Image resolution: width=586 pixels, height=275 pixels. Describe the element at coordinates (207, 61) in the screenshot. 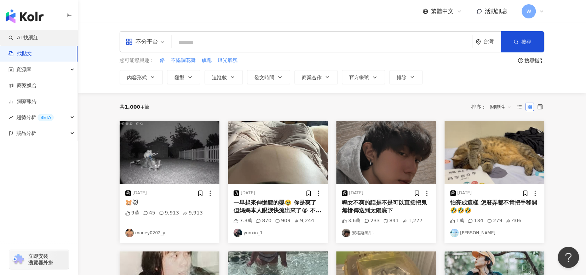

I see `span: 旗跑` at that location.